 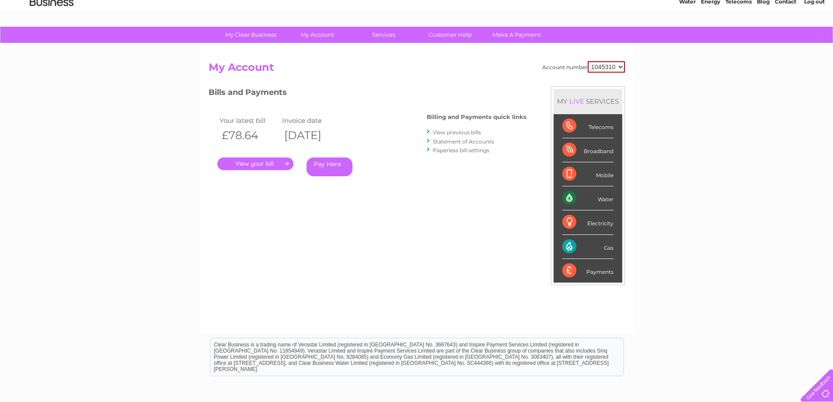 I want to click on div: Mobile, so click(x=588, y=174).